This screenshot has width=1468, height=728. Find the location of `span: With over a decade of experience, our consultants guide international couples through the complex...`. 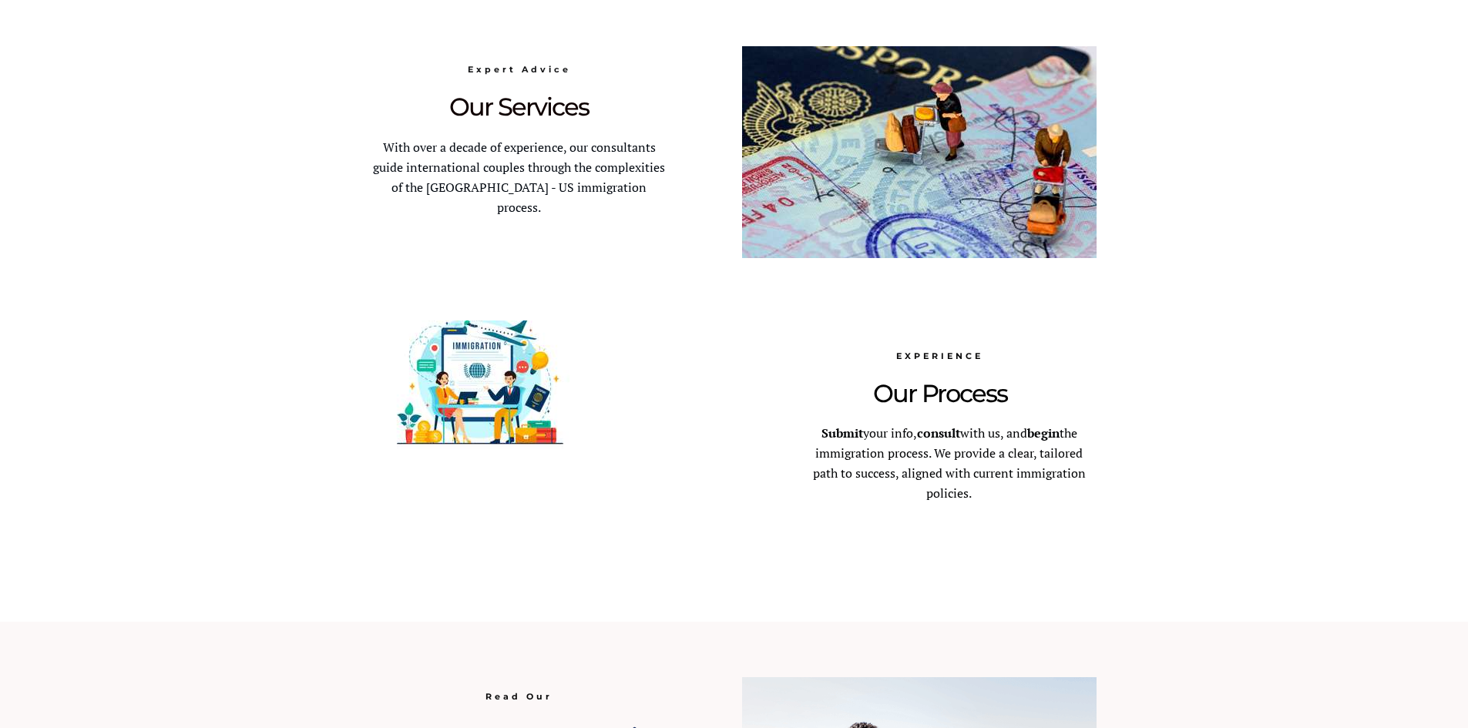

span: With over a decade of experience, our consultants guide international couples through the complex... is located at coordinates (519, 177).